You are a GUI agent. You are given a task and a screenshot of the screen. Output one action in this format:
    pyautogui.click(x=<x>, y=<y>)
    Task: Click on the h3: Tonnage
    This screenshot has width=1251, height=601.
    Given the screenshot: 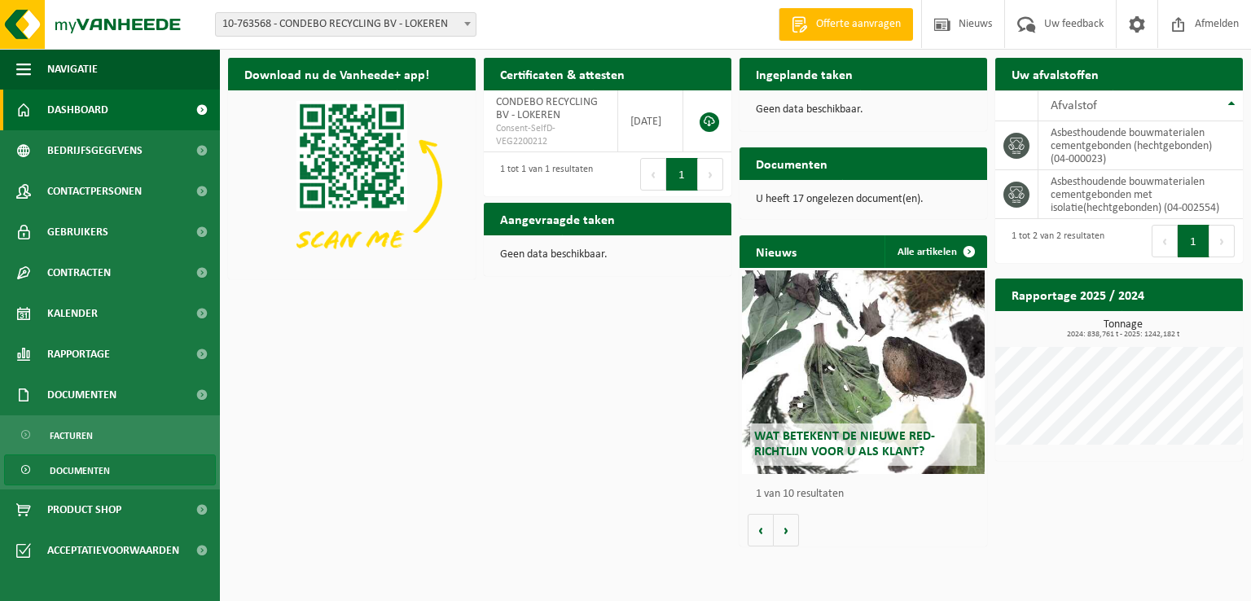 What is the action you would take?
    pyautogui.click(x=1123, y=329)
    